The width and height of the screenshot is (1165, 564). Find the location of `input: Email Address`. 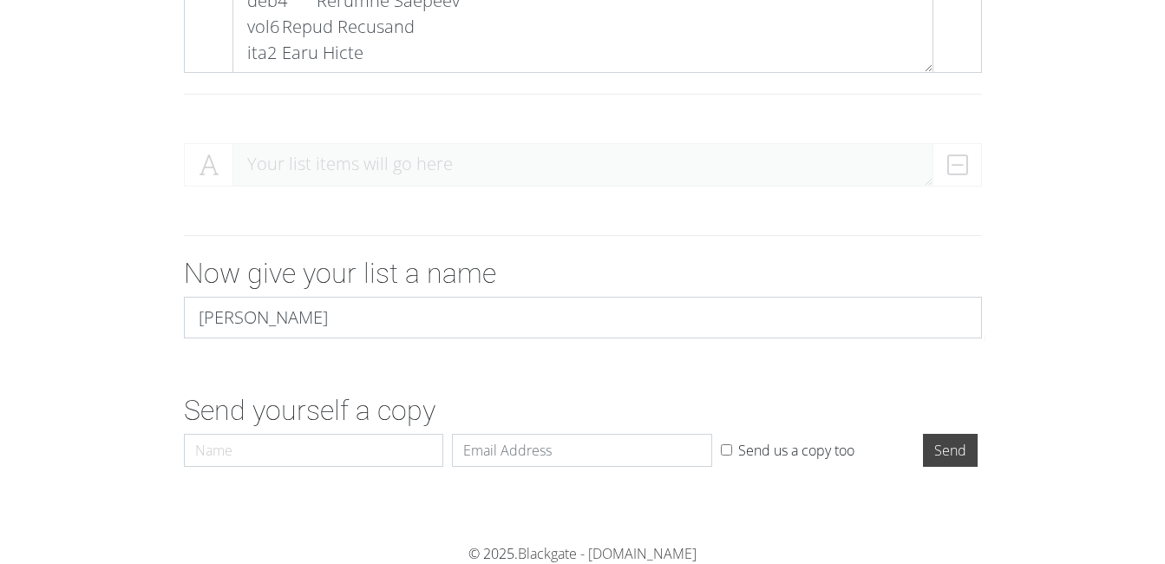

input: Email Address is located at coordinates (582, 450).